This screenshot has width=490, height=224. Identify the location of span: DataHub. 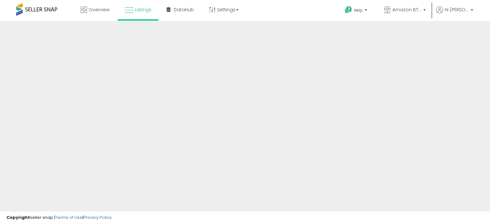
(184, 10).